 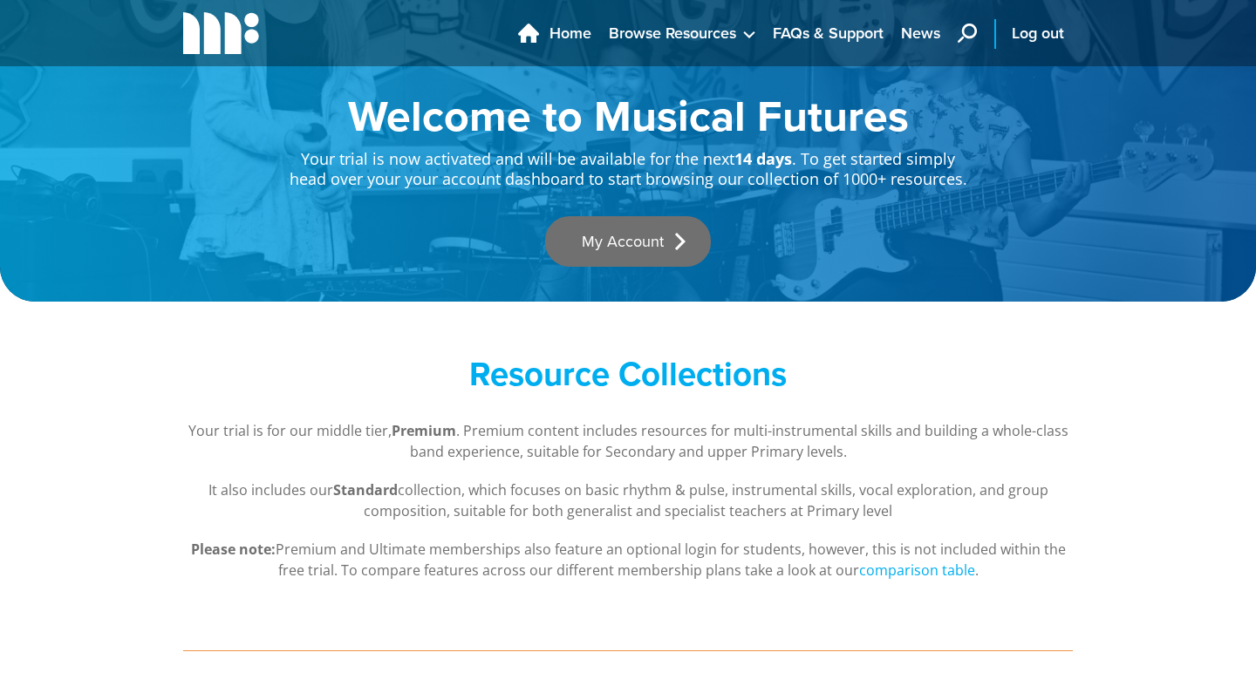 What do you see at coordinates (628, 115) in the screenshot?
I see `h1: Welcome to Musical Futures` at bounding box center [628, 115].